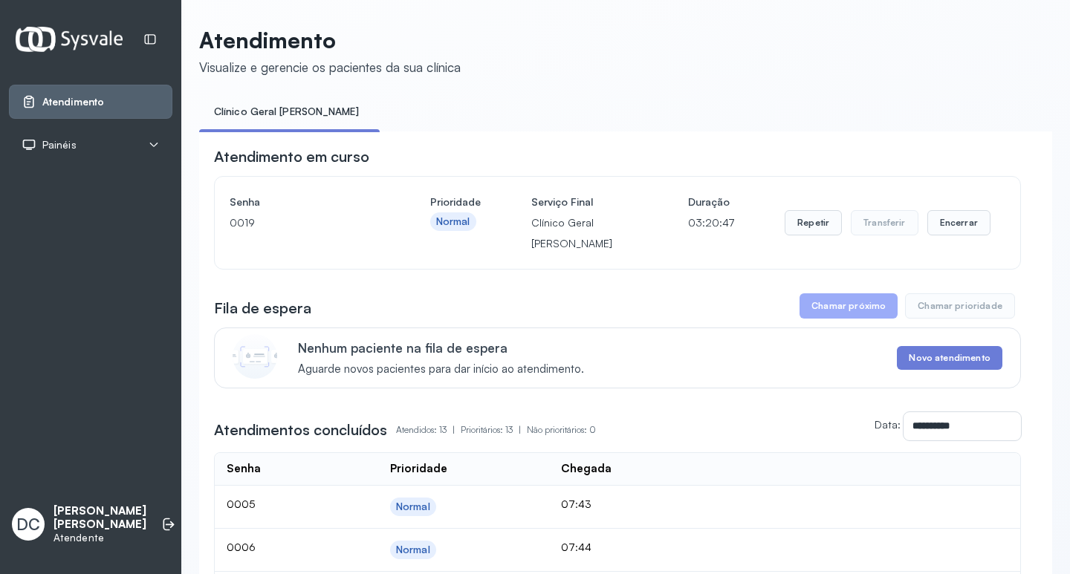 Image resolution: width=1070 pixels, height=574 pixels. What do you see at coordinates (849, 306) in the screenshot?
I see `button: Chamar próximo` at bounding box center [849, 306].